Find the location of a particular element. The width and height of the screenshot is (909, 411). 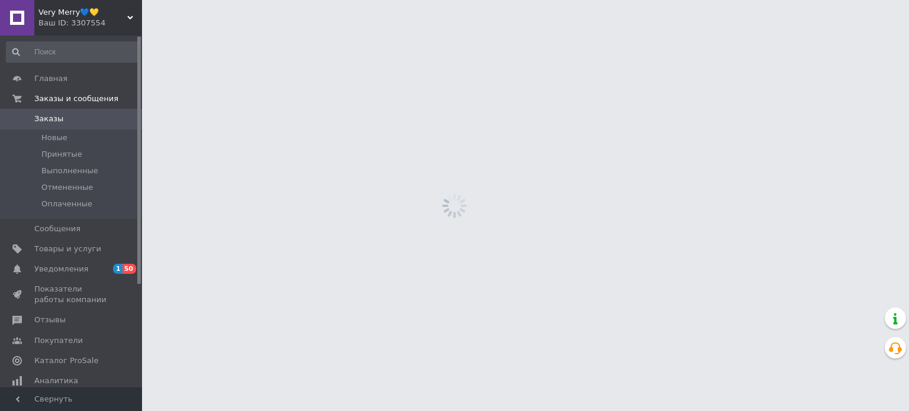

span: Новые is located at coordinates (54, 138).